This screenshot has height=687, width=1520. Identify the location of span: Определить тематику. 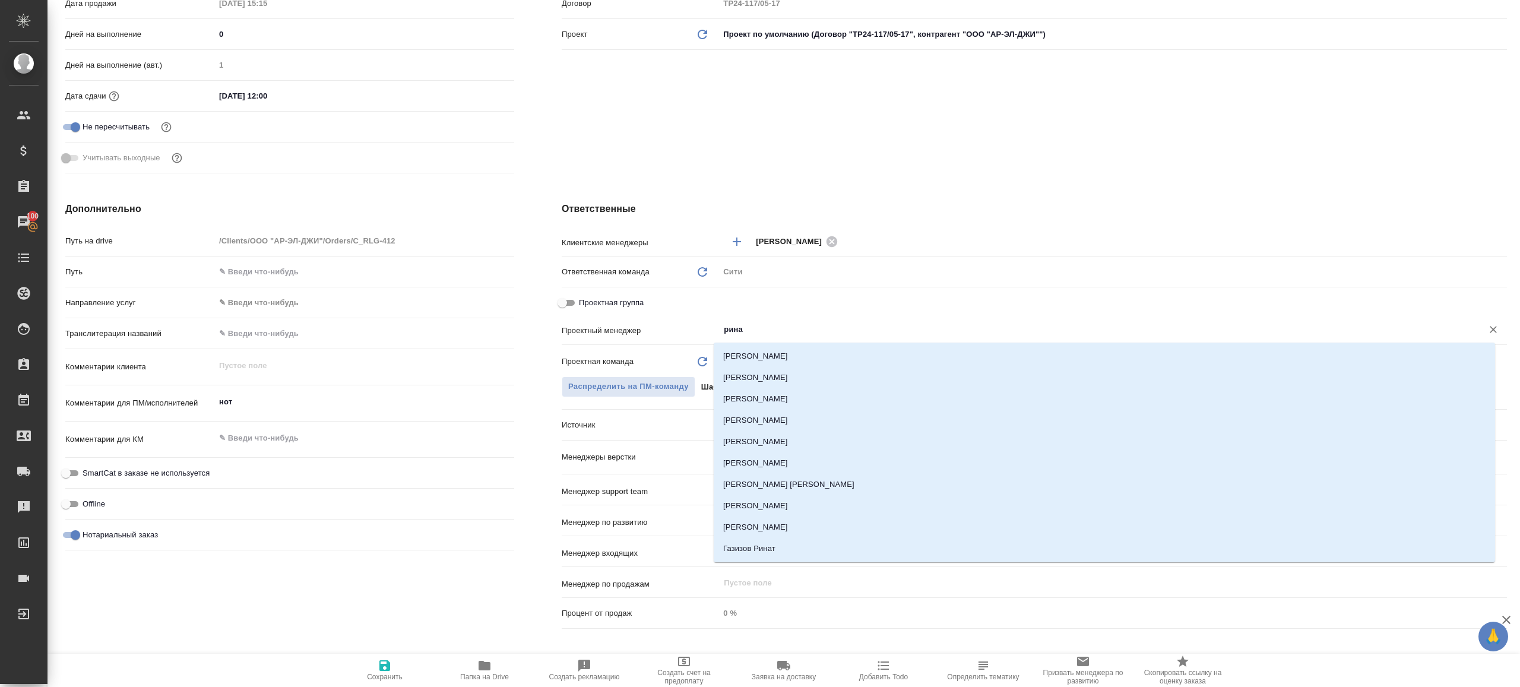
(983, 677).